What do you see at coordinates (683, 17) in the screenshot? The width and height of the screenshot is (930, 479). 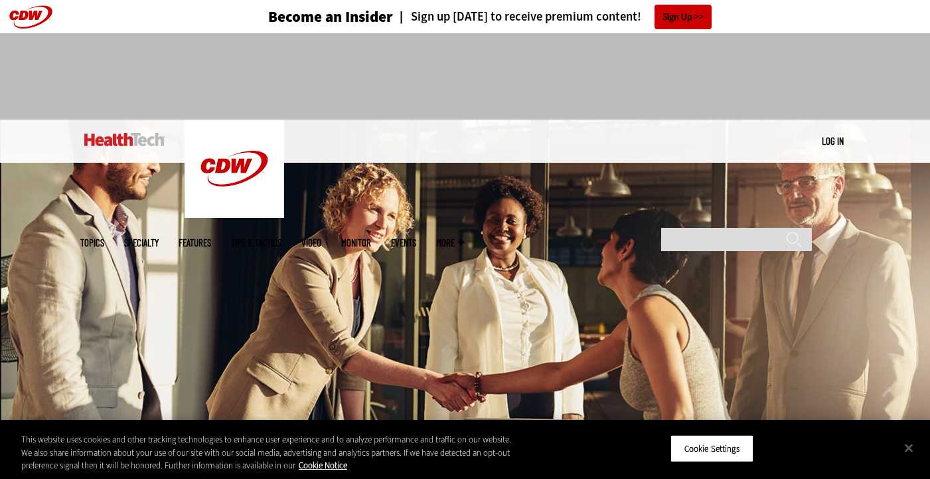 I see `a: Sign Up` at bounding box center [683, 17].